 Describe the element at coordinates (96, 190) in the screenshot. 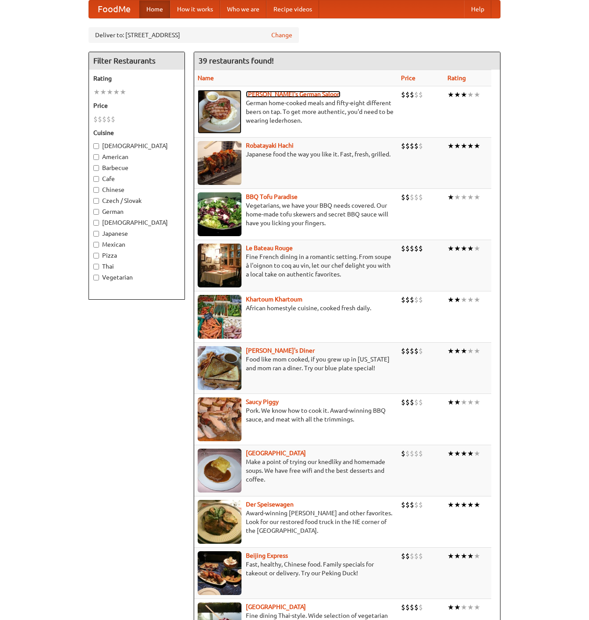

I see `input: Chinese` at that location.